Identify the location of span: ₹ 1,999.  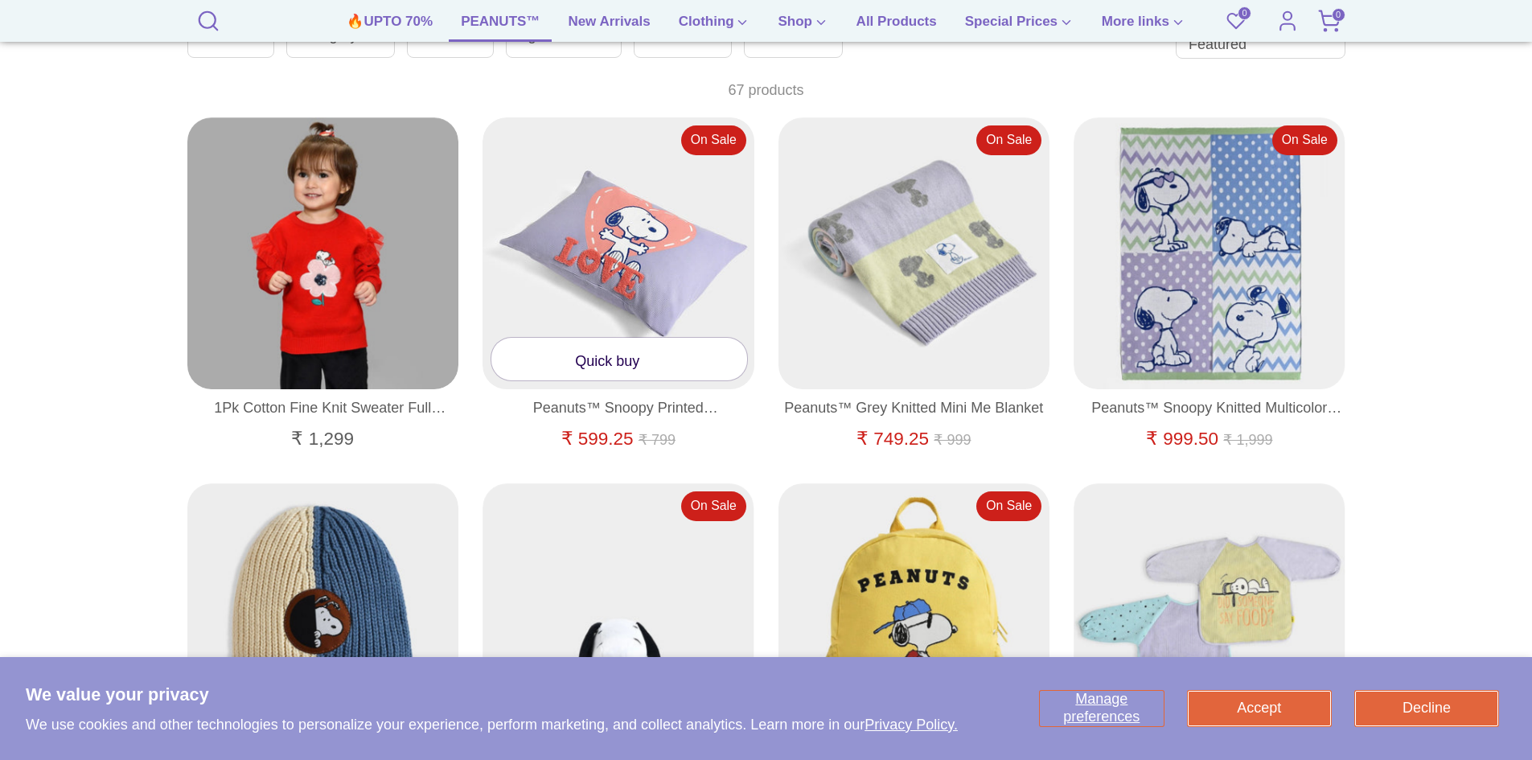
(1247, 440).